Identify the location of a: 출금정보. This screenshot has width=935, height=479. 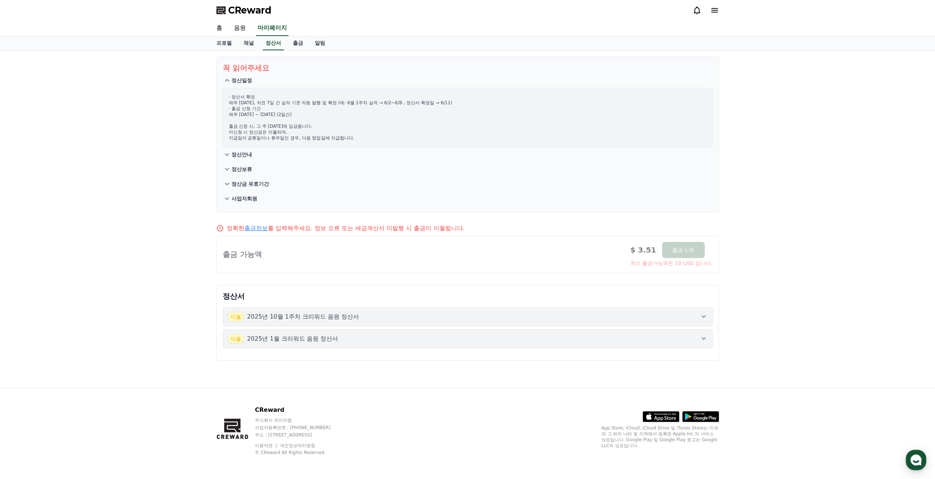
(256, 228).